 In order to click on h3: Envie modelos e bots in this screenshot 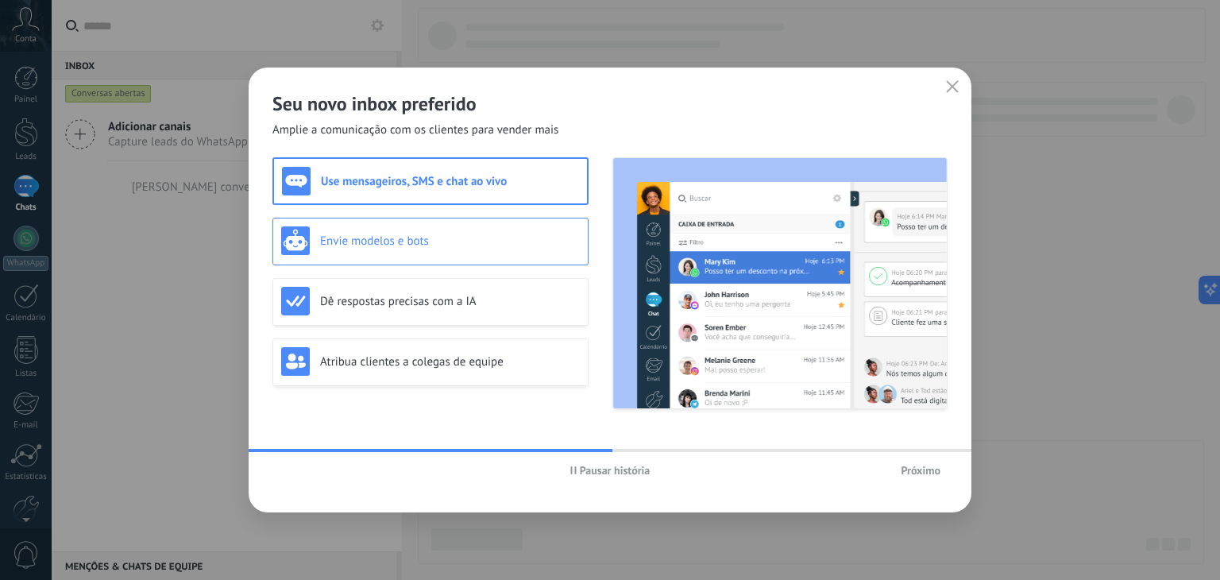, I will do `click(450, 241)`.